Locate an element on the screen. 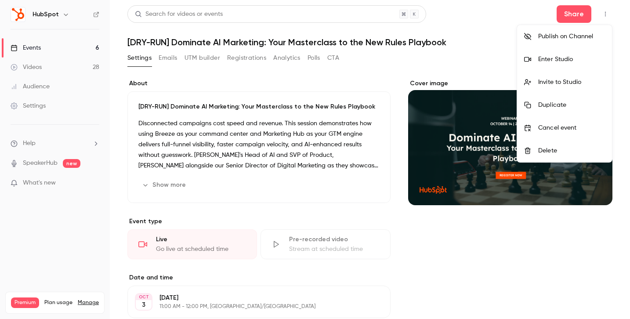 Image resolution: width=630 pixels, height=319 pixels. div: Delete is located at coordinates (571, 151).